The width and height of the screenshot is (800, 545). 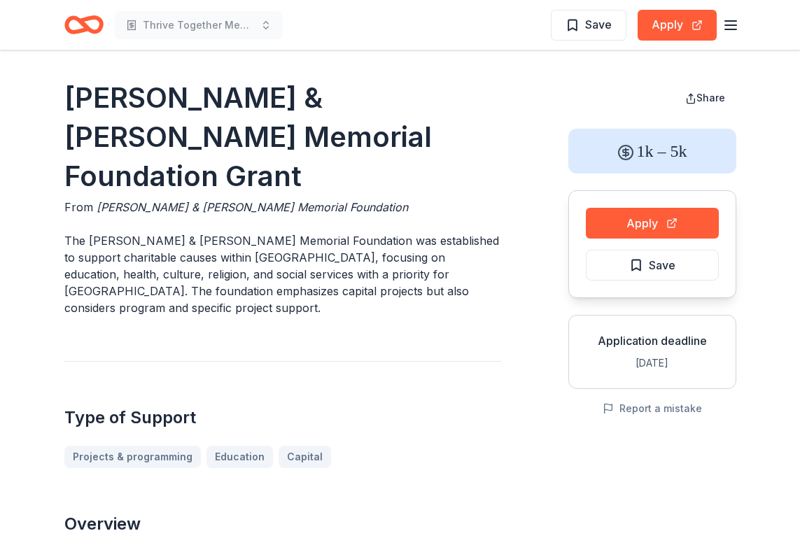 I want to click on button: Share, so click(x=705, y=98).